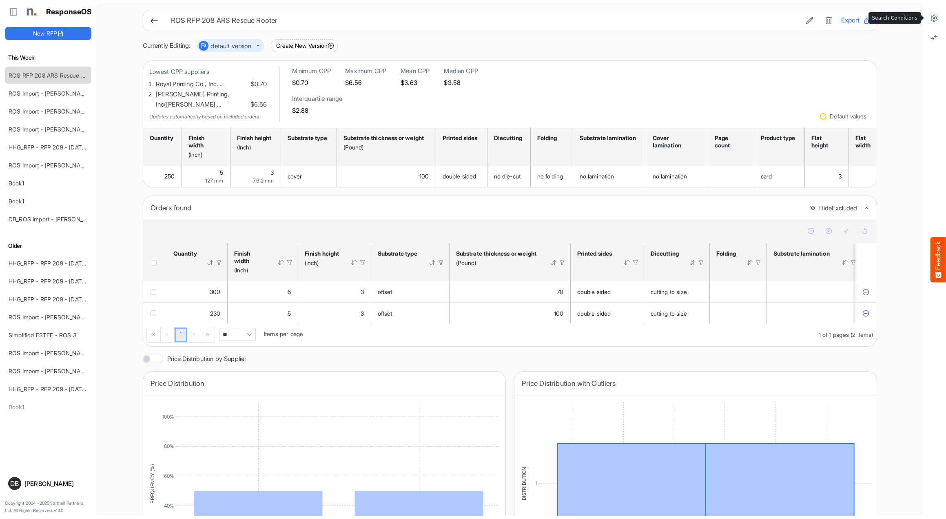 The image size is (946, 519). I want to click on h6: Interquartile range, so click(317, 99).